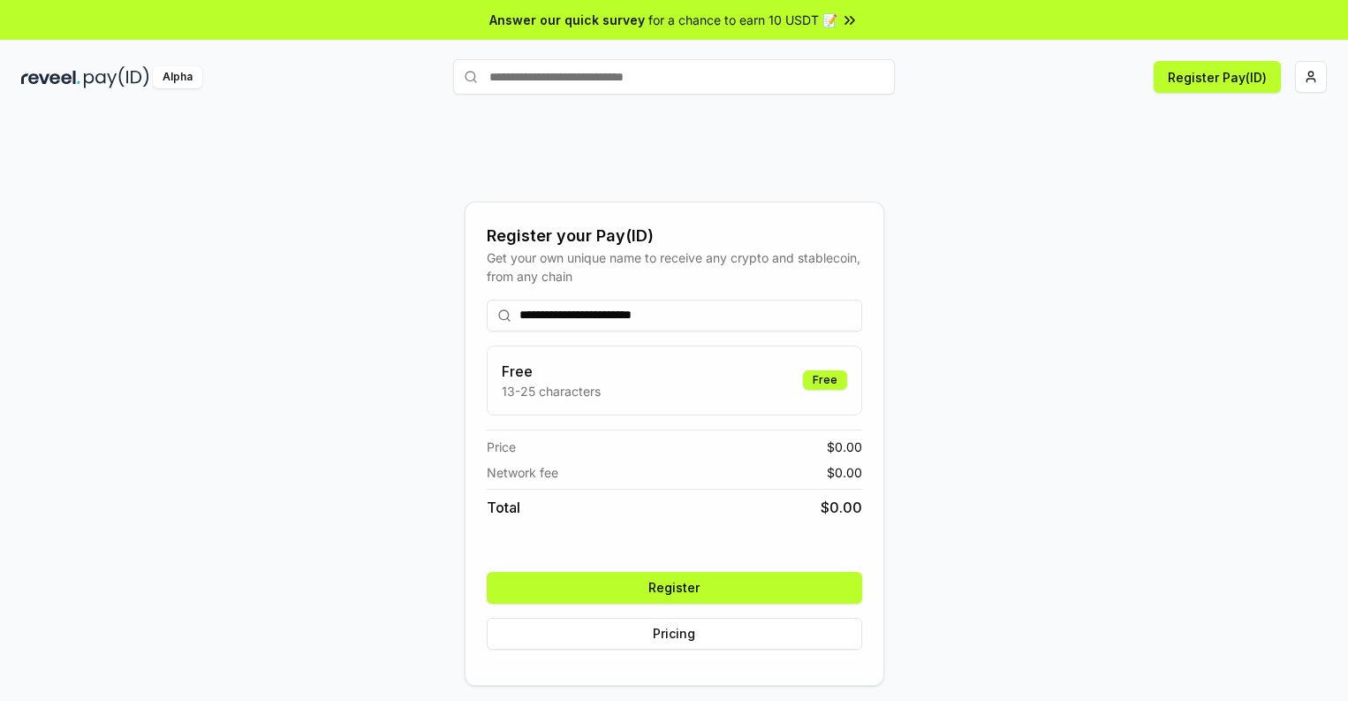 The image size is (1348, 701). Describe the element at coordinates (674, 633) in the screenshot. I see `button: Pricing` at that location.